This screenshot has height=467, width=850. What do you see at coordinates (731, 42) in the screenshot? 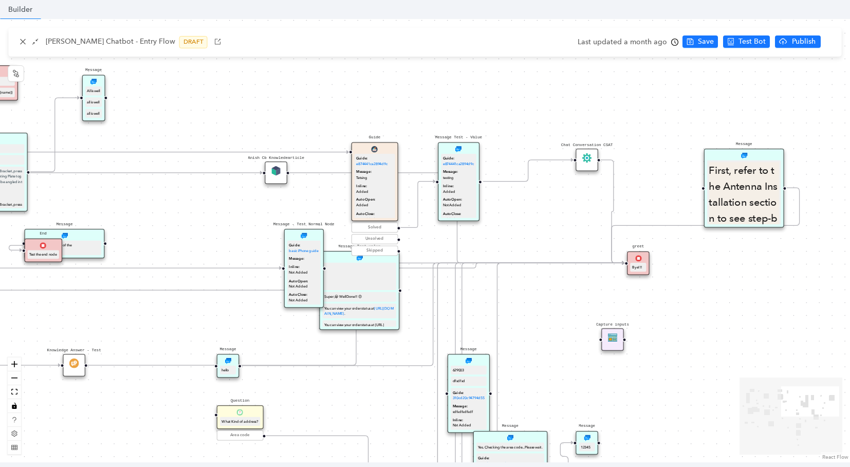
I see `span: robot` at bounding box center [731, 42].